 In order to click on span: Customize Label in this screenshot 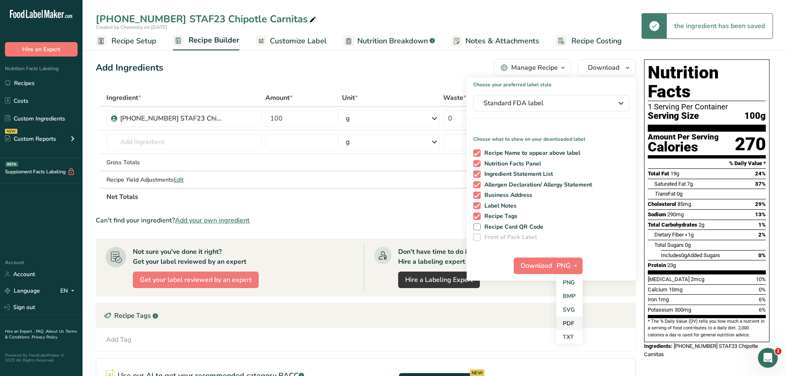, I will do `click(298, 41)`.